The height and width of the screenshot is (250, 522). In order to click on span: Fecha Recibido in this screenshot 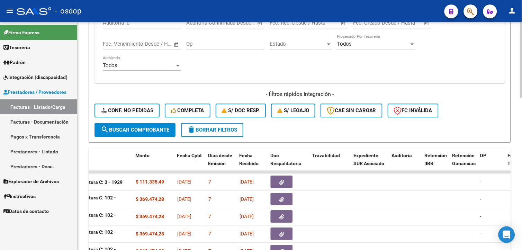, I will do `click(249, 160)`.